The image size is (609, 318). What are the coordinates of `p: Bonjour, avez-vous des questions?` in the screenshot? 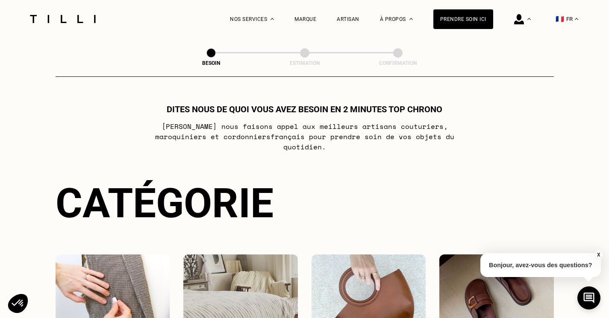 It's located at (541, 265).